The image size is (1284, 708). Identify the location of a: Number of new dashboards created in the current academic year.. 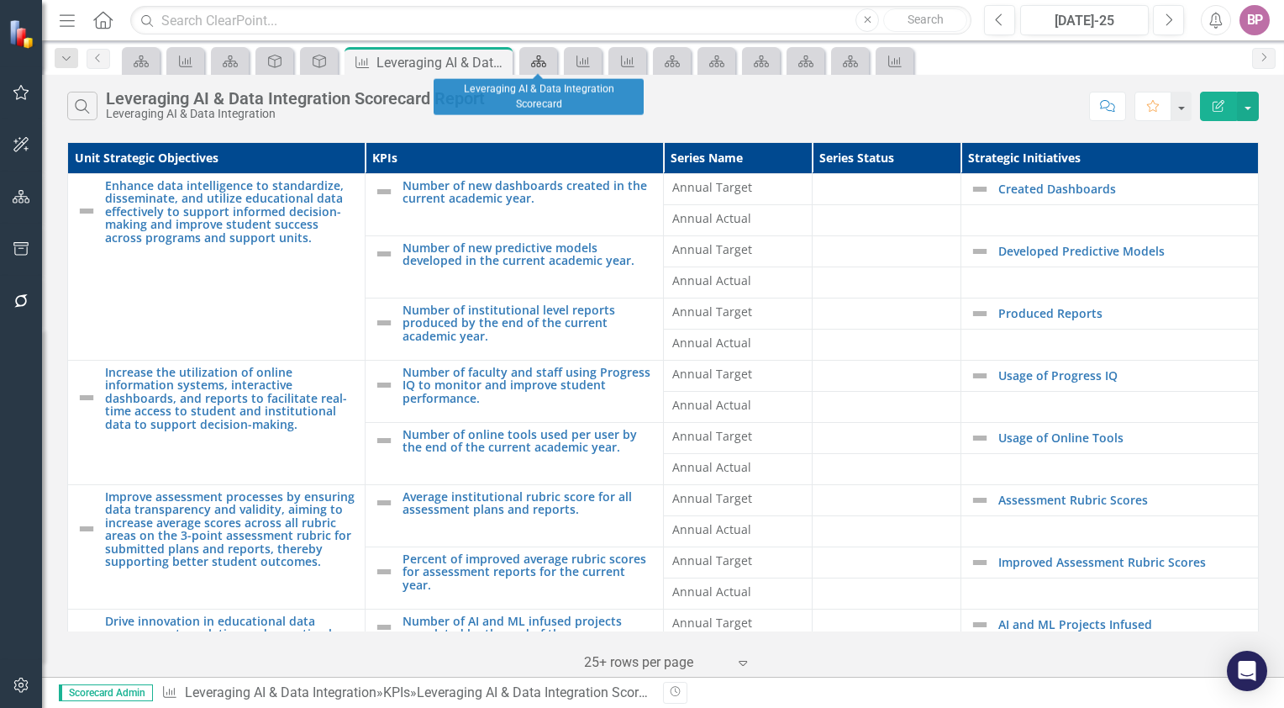
(528, 192).